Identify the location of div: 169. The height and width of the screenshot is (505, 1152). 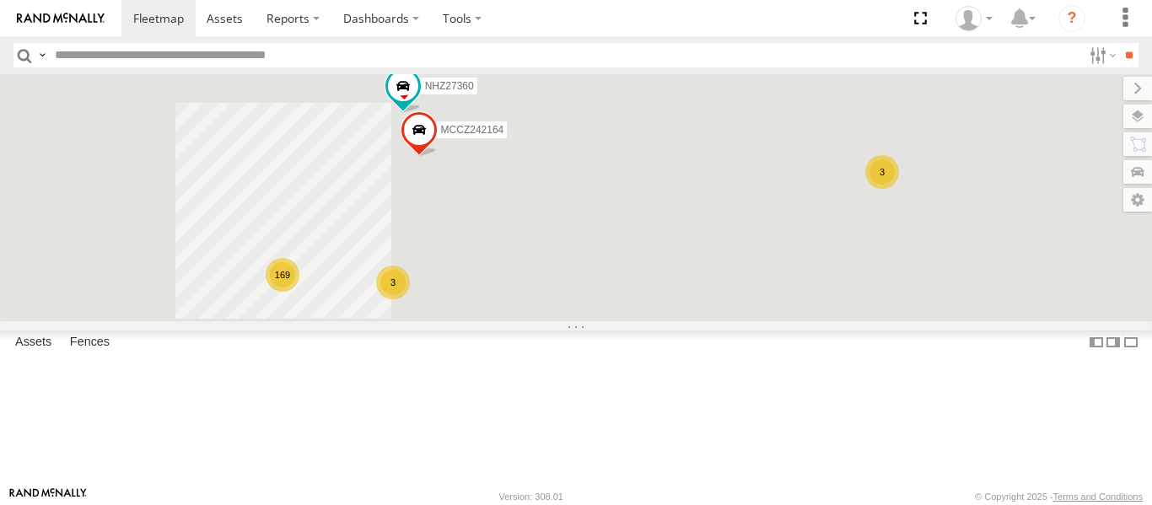
(283, 275).